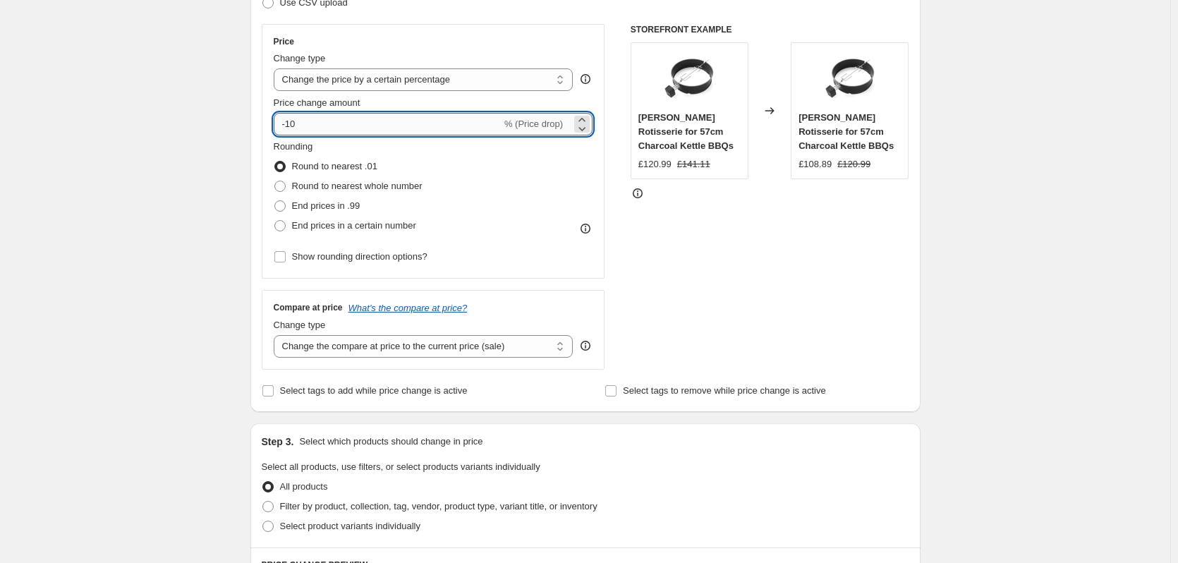 The height and width of the screenshot is (563, 1178). Describe the element at coordinates (293, 146) in the screenshot. I see `span: Rounding` at that location.